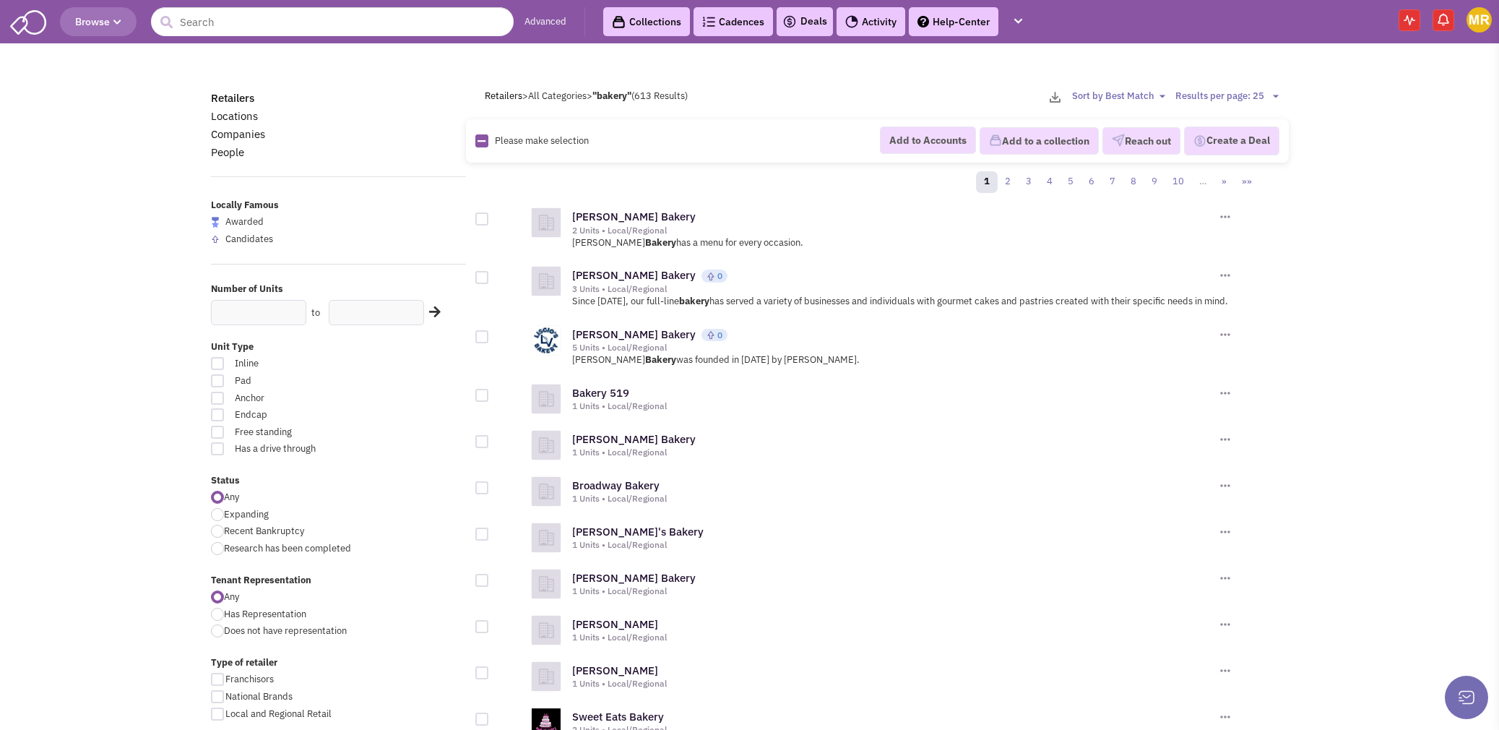 The height and width of the screenshot is (730, 1499). What do you see at coordinates (339, 580) in the screenshot?
I see `label: Tenant Representation` at bounding box center [339, 580].